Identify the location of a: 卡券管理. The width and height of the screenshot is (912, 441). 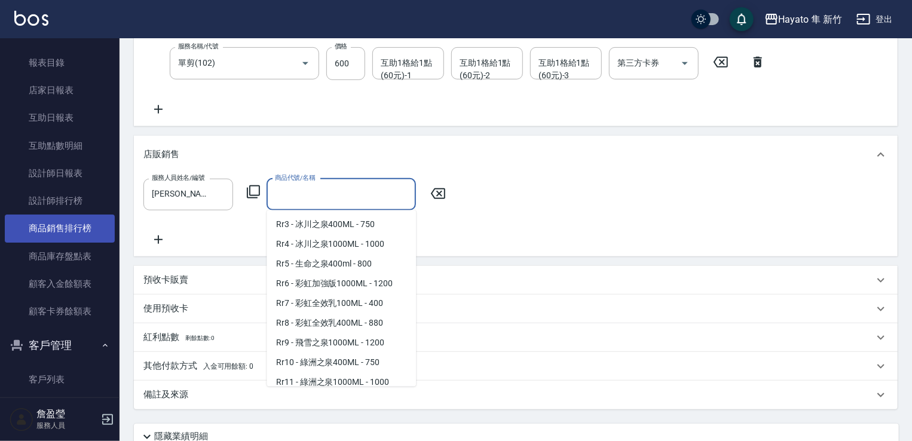
(60, 407).